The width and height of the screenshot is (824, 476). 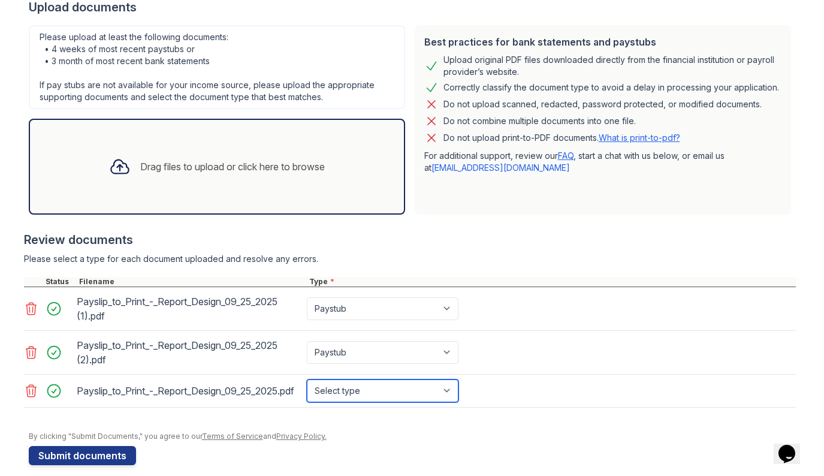 What do you see at coordinates (410, 240) in the screenshot?
I see `div: Review documents` at bounding box center [410, 240].